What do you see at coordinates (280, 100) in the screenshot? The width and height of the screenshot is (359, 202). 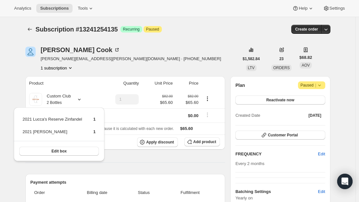 I see `button: Reactivate now` at bounding box center [280, 100].